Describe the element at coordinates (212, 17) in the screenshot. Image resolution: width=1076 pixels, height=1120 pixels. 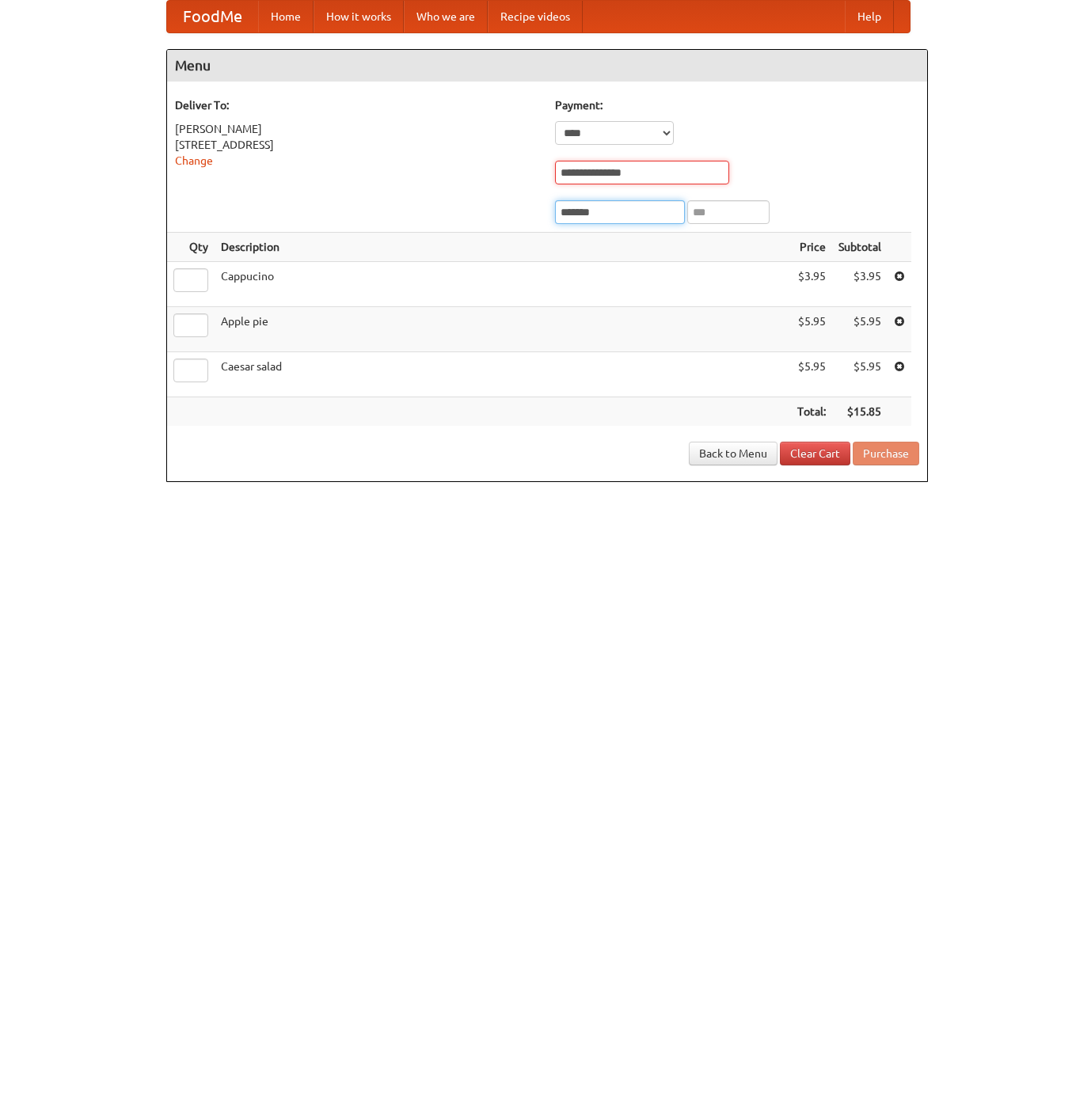
I see `a: FoodMe` at that location.